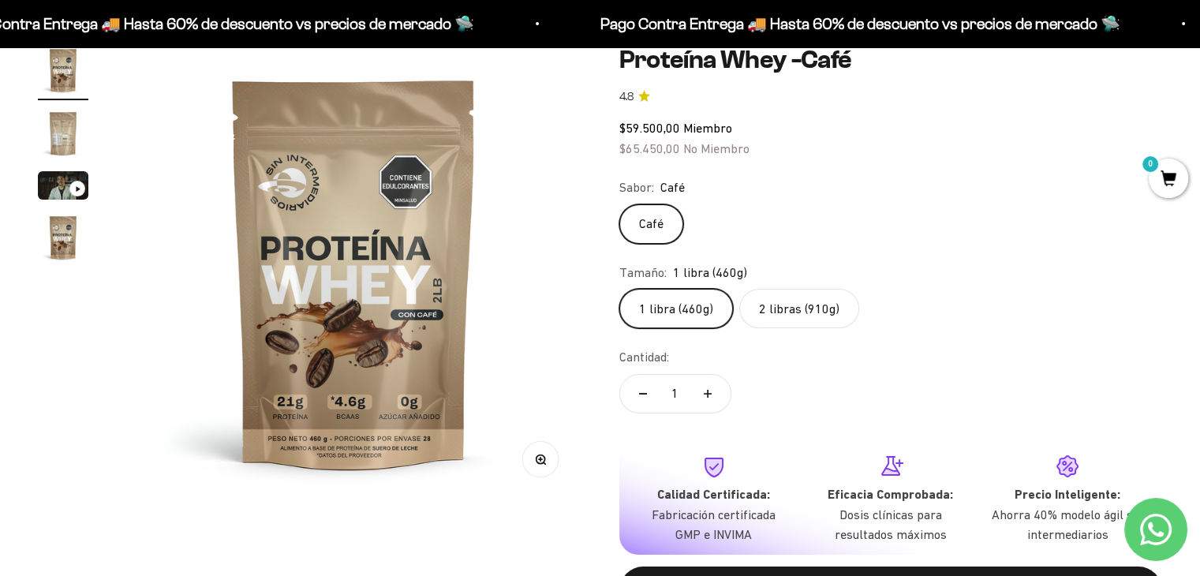  I want to click on span: No Miembro, so click(716, 148).